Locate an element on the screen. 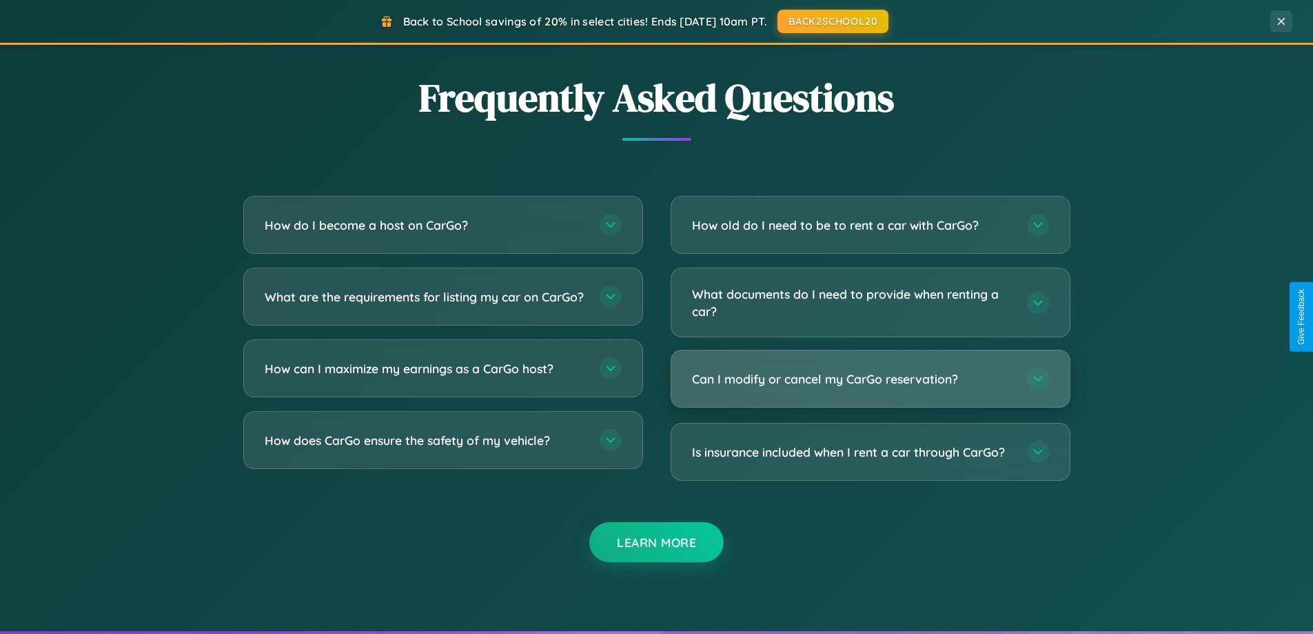 This screenshot has width=1313, height=634. h3: What documents do I need to provide when renting a car? is located at coordinates (853, 302).